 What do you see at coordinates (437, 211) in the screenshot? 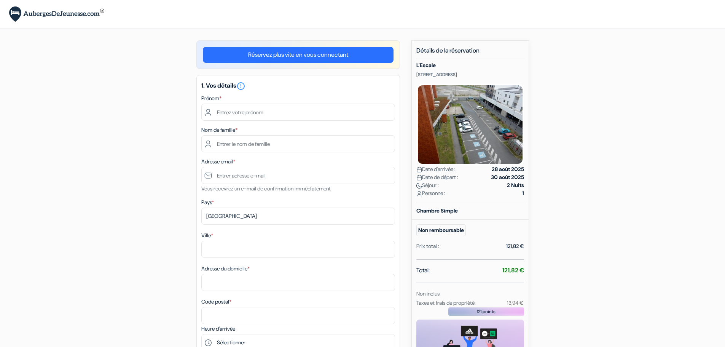
I see `b: Chambre Simple` at bounding box center [437, 211].